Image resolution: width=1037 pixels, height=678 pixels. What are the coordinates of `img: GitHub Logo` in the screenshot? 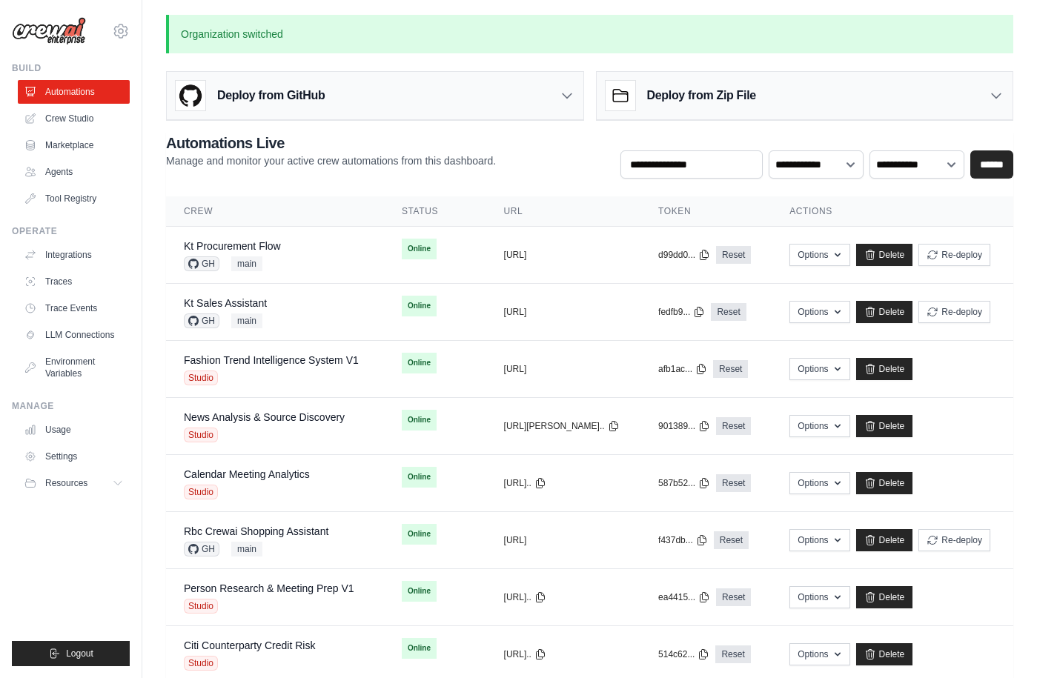 It's located at (190, 96).